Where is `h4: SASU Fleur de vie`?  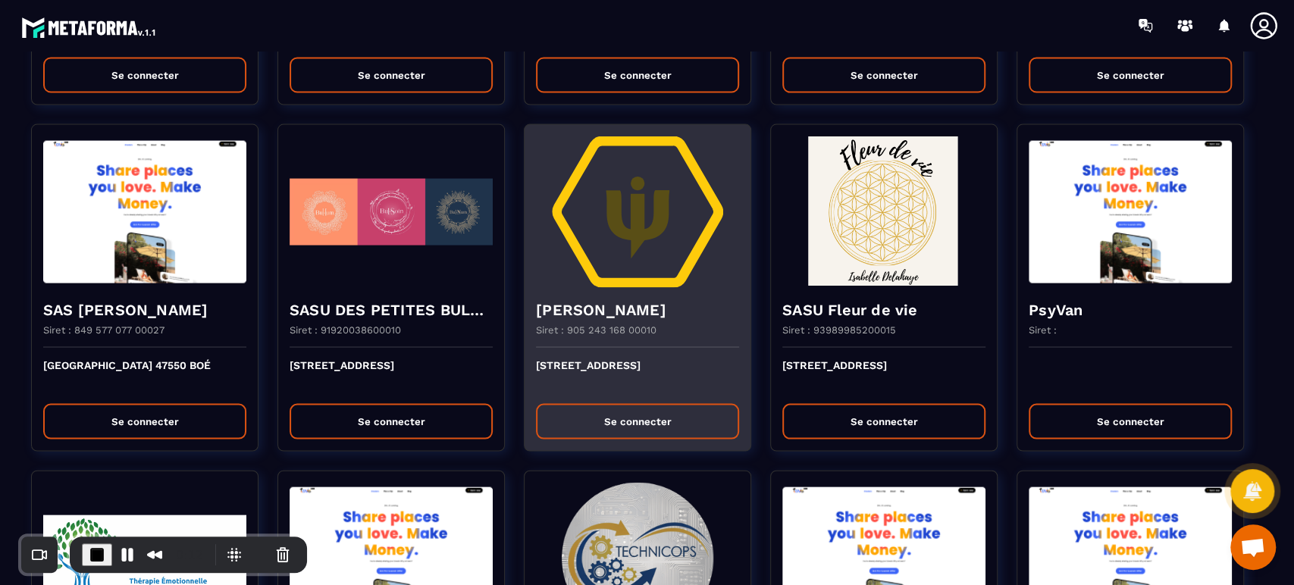
h4: SASU Fleur de vie is located at coordinates (884, 310).